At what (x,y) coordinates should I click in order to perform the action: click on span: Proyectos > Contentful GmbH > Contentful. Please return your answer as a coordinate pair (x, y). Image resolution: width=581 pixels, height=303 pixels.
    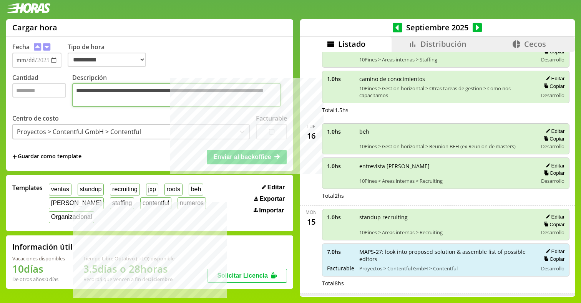
    Looking at the image, I should click on (446, 269).